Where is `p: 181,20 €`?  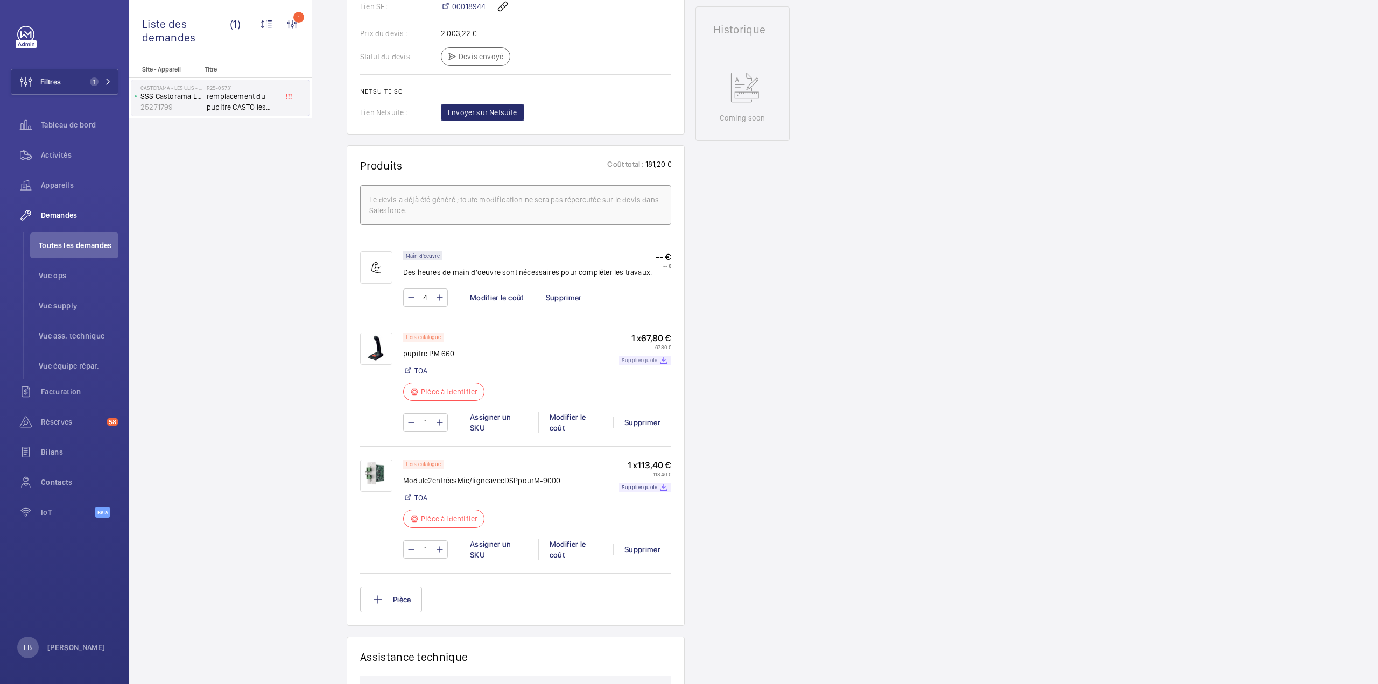
p: 181,20 € is located at coordinates (658, 165).